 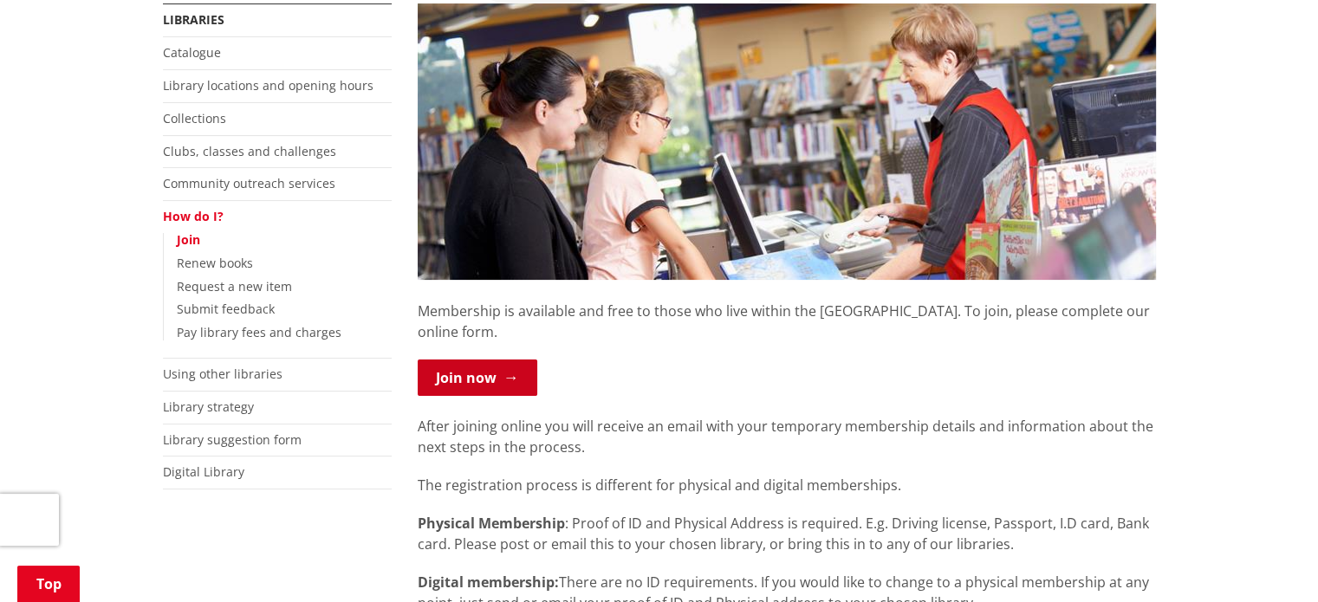 I want to click on a: Request a new item, so click(x=234, y=286).